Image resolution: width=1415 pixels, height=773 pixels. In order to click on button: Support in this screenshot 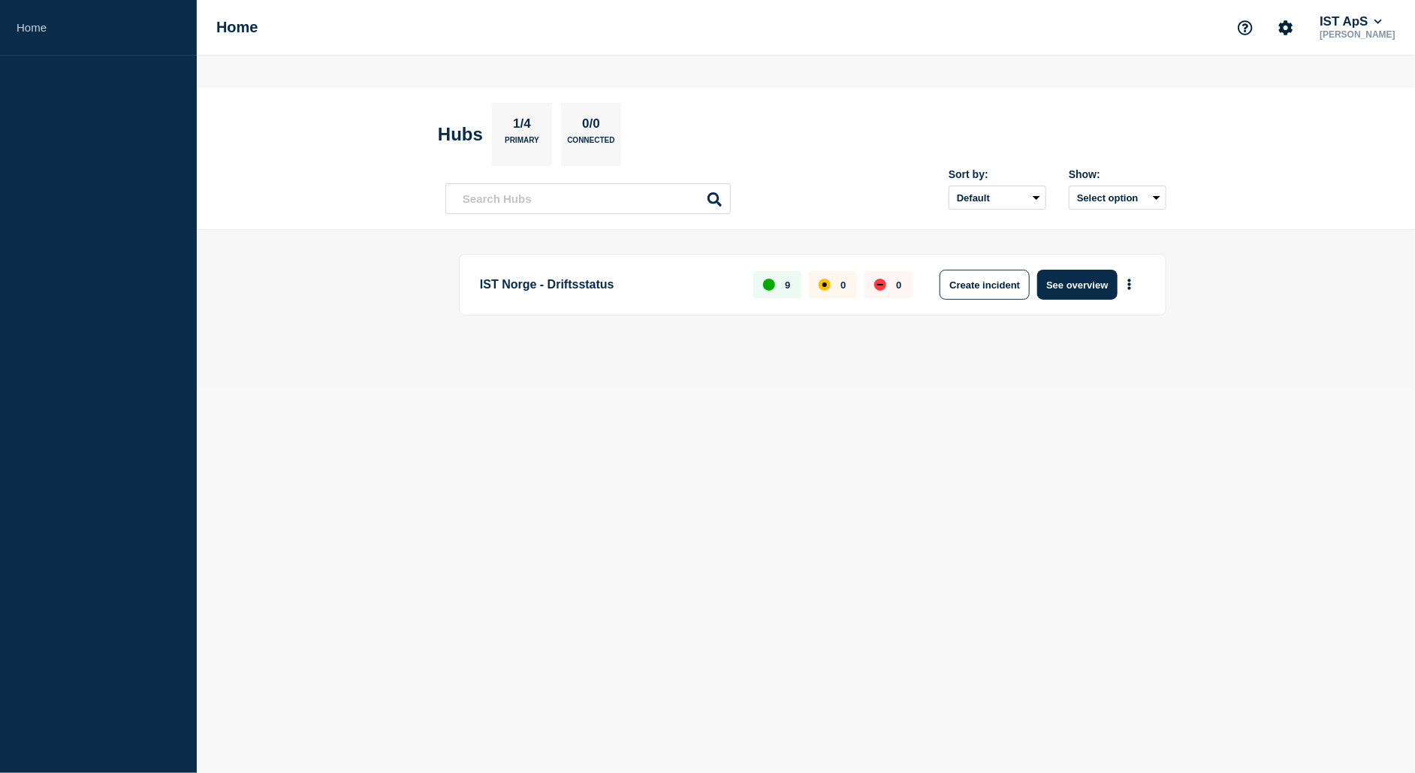, I will do `click(1245, 28)`.